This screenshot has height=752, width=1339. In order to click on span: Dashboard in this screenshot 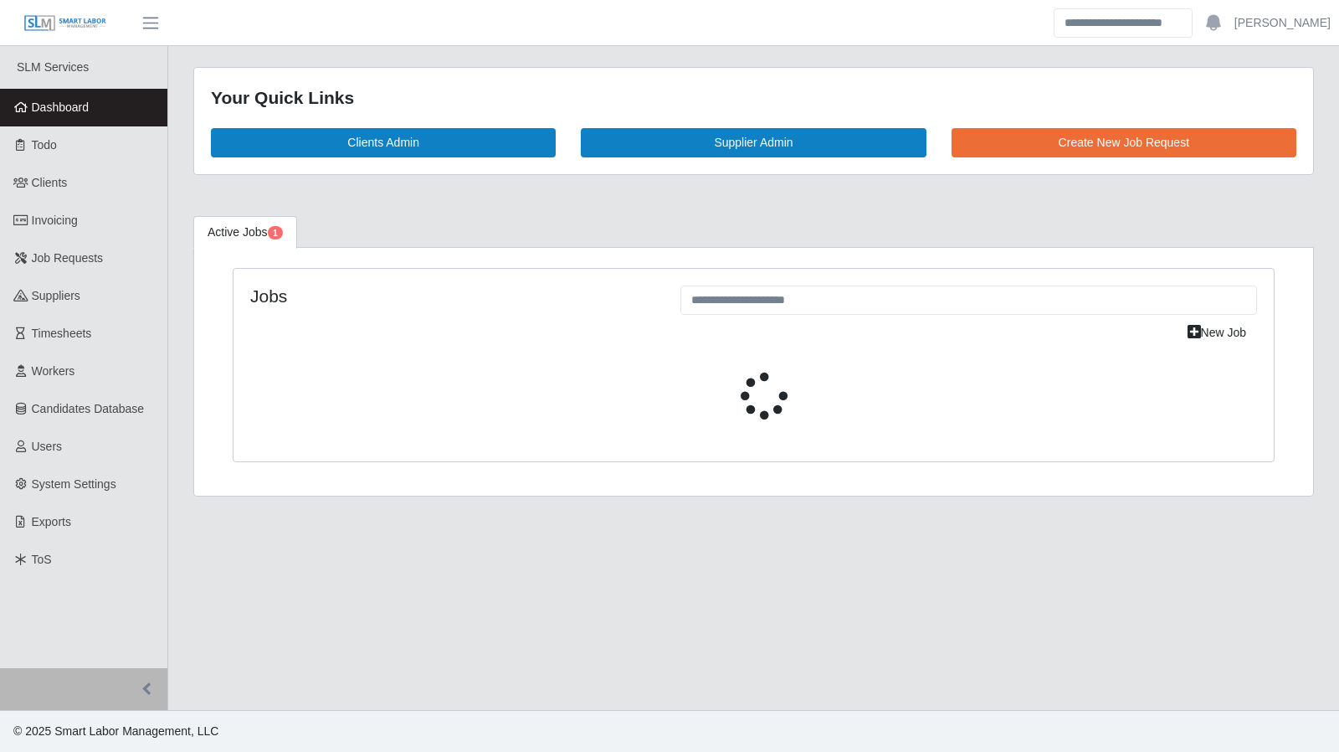, I will do `click(60, 107)`.